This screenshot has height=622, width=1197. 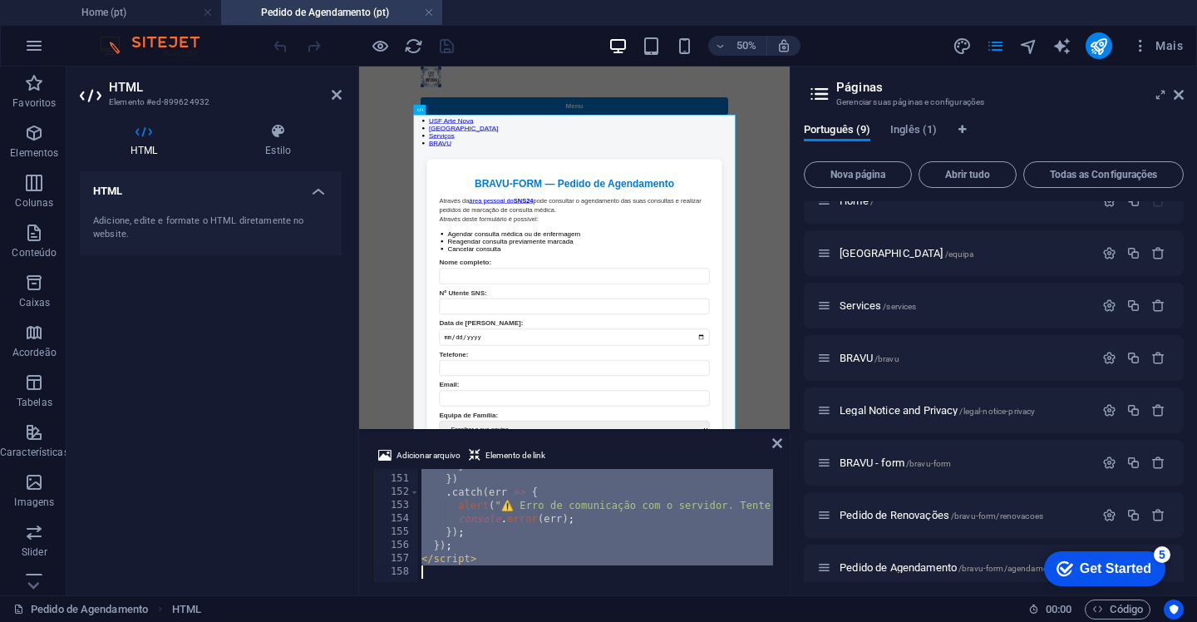 What do you see at coordinates (332, 12) in the screenshot?
I see `h4: Pedido de Agendamento (pt)` at bounding box center [332, 12].